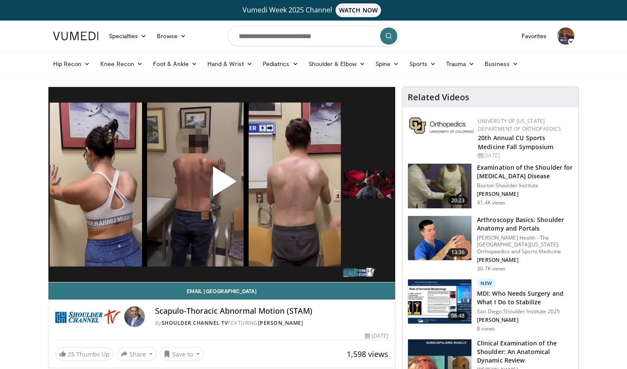  I want to click on video-js: Video Player, so click(222, 185).